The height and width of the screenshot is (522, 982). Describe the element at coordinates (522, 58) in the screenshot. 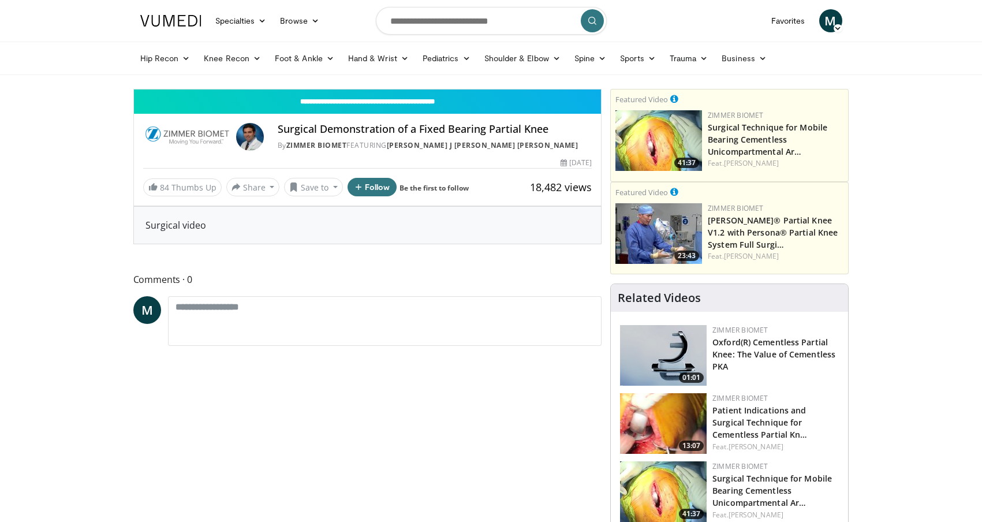

I see `a: Shoulder & Elbow` at that location.